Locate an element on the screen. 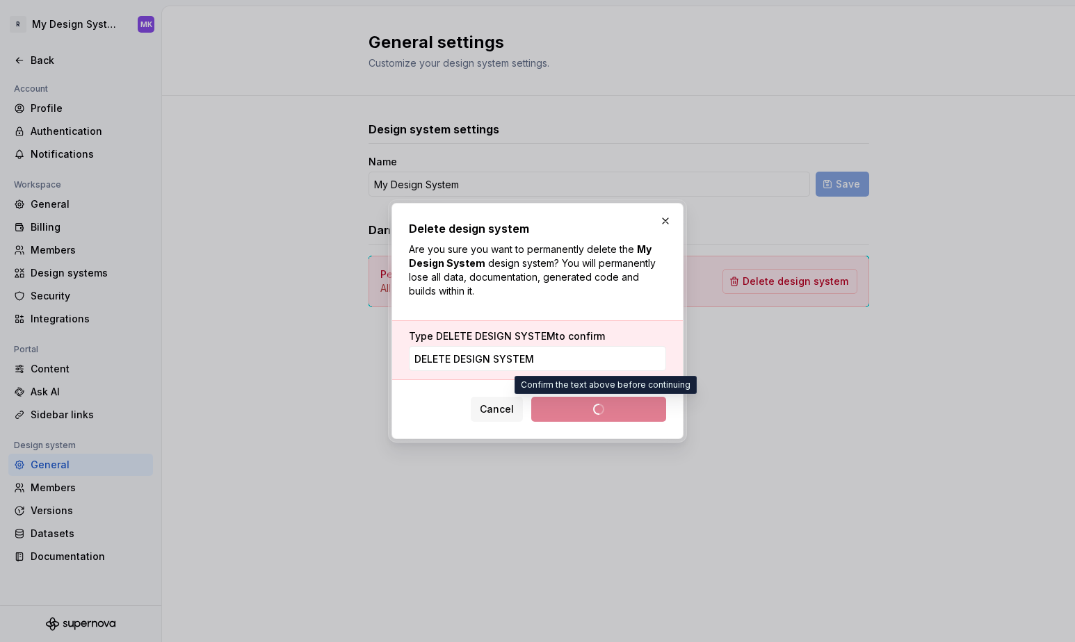 This screenshot has height=642, width=1075. button: Cancel is located at coordinates (496, 410).